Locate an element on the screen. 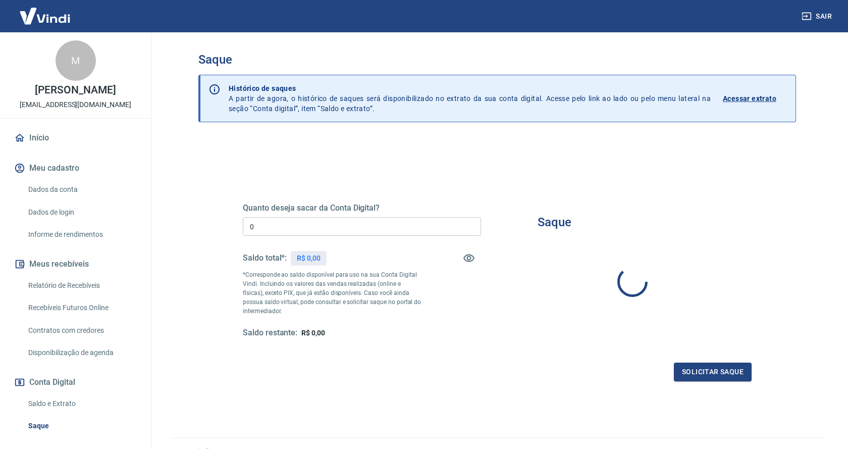 The width and height of the screenshot is (848, 449). a: Dados da conta is located at coordinates (81, 189).